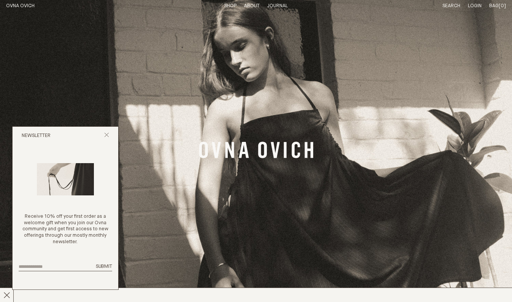 The width and height of the screenshot is (512, 302). Describe the element at coordinates (36, 136) in the screenshot. I see `h2: Newsletter` at that location.